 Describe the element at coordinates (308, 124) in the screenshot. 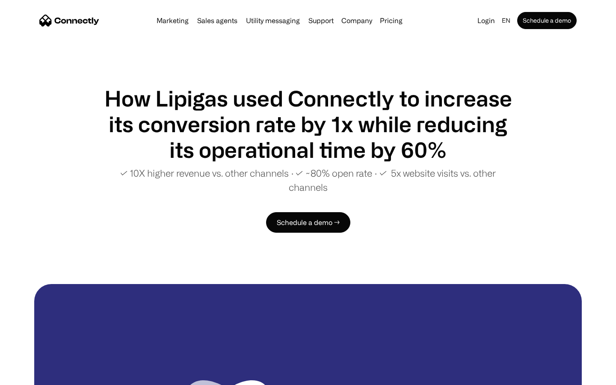

I see `h1: How Lipigas used Connectly to increase its conversion rate by 1x while reducing its operational t...` at that location.